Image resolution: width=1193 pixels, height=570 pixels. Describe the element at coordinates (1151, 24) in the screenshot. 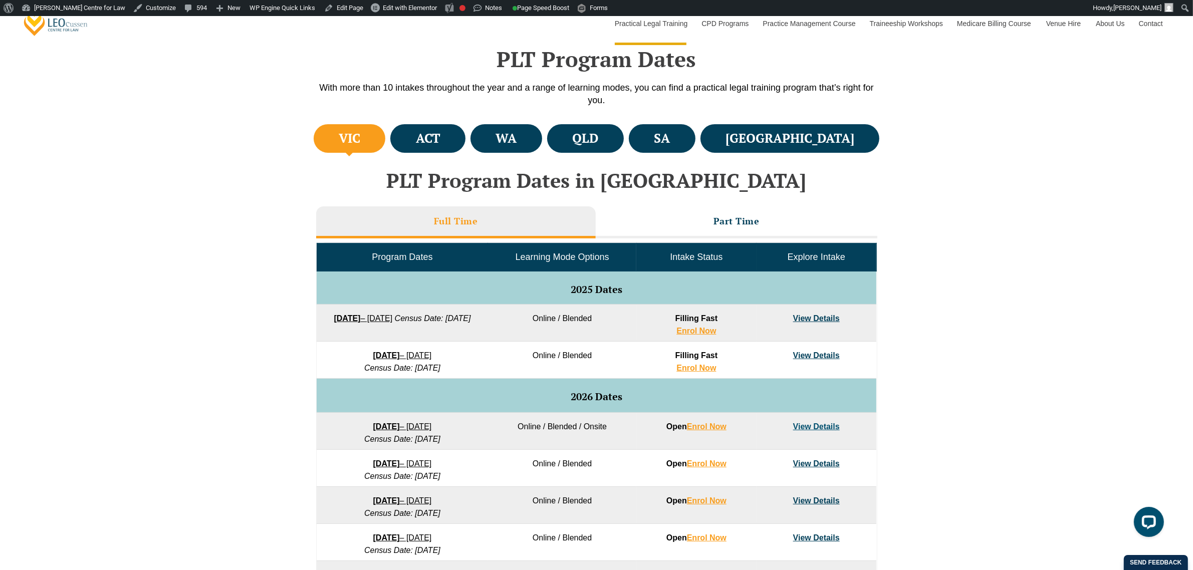

I see `a: Contact` at that location.